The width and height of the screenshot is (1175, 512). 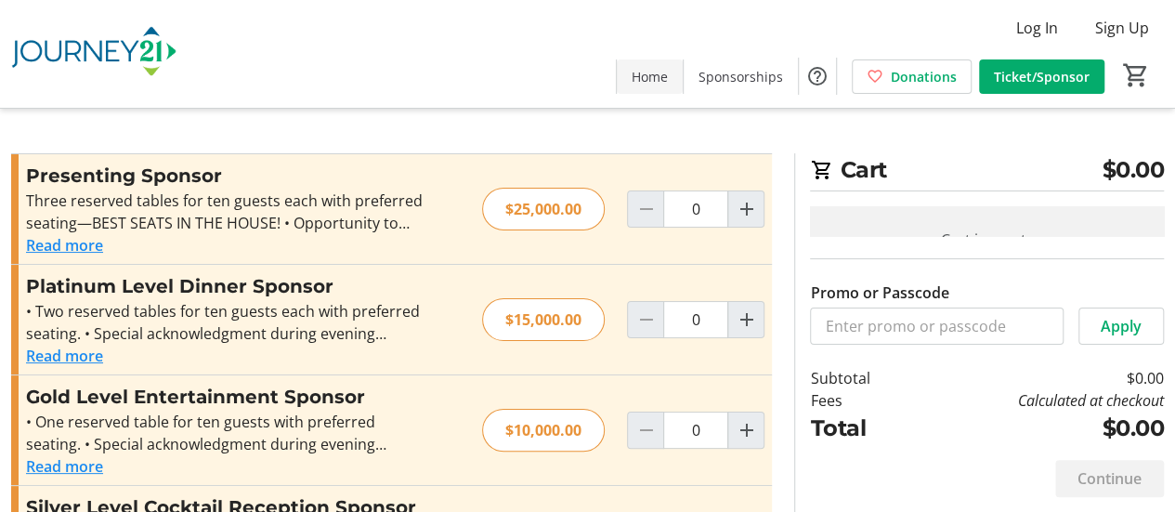 What do you see at coordinates (911, 76) in the screenshot?
I see `a: Donations` at bounding box center [911, 76].